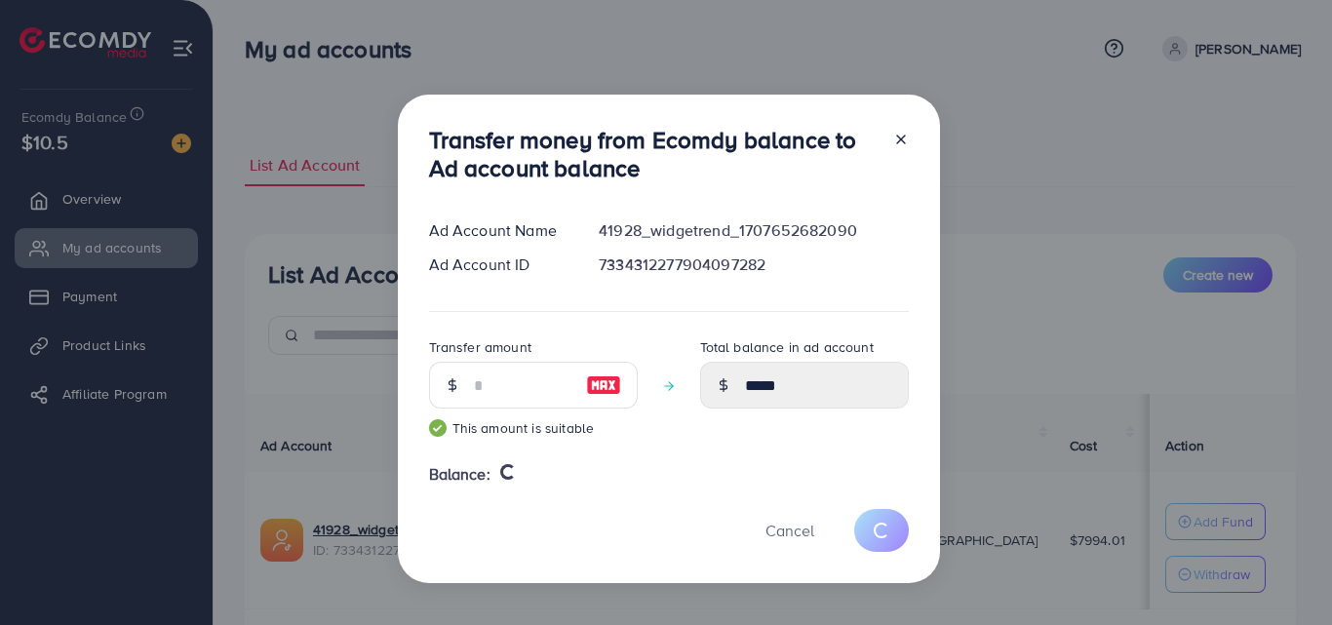  I want to click on img: image, so click(604, 385).